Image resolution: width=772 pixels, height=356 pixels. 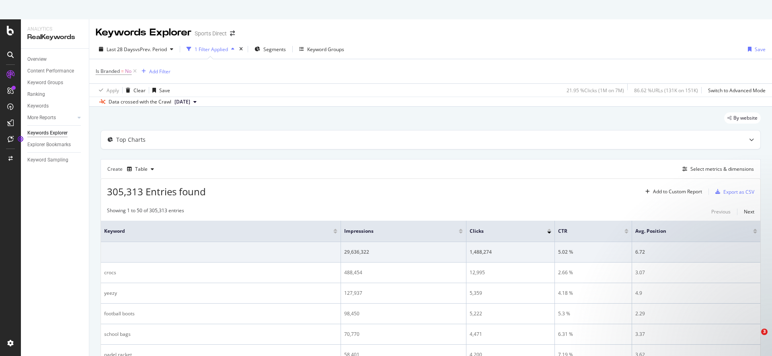 What do you see at coordinates (743, 118) in the screenshot?
I see `div: legacy label` at bounding box center [743, 118].